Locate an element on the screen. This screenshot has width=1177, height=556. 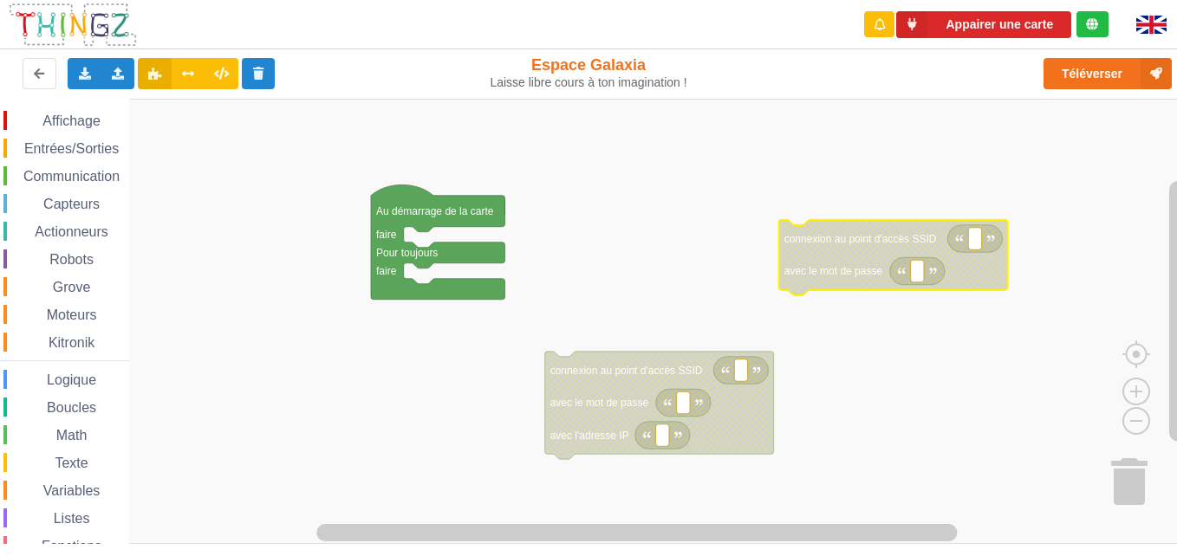
span: Texte is located at coordinates (71, 463).